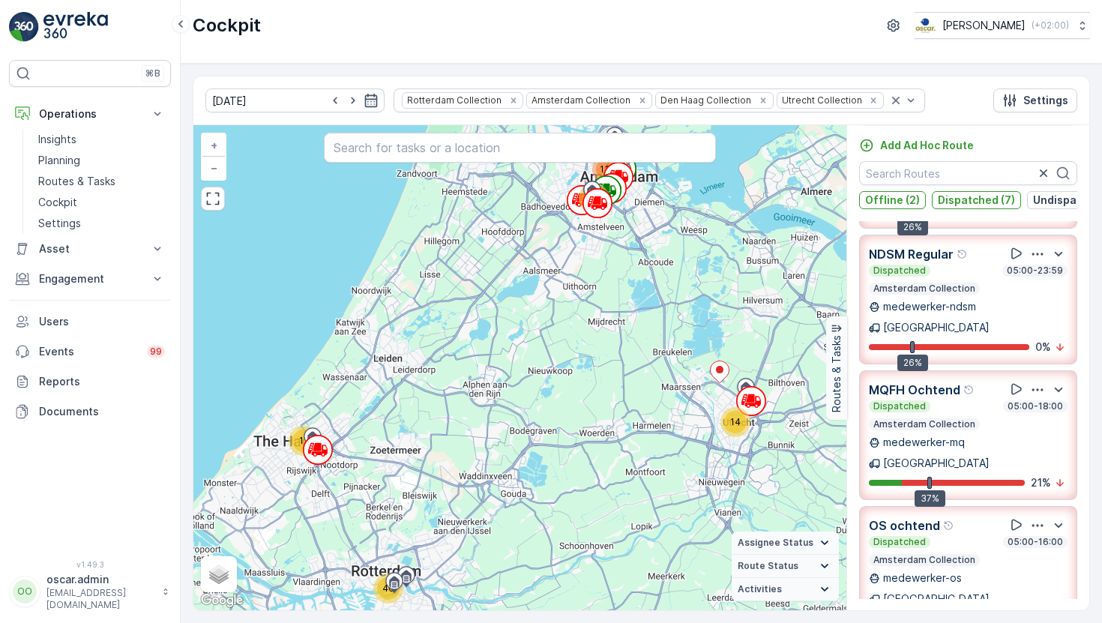 The width and height of the screenshot is (1102, 623). What do you see at coordinates (90, 322) in the screenshot?
I see `a: Users` at bounding box center [90, 322].